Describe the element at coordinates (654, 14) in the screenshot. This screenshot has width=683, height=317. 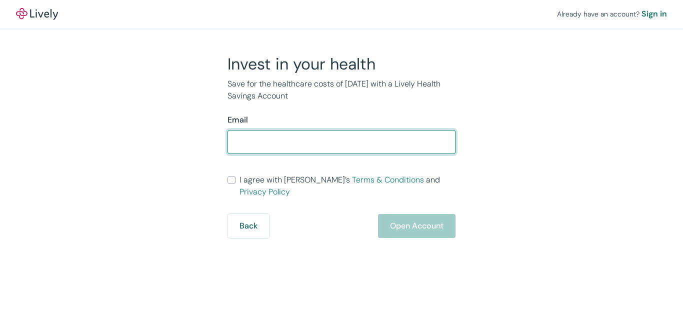
I see `a: Sign in` at that location.